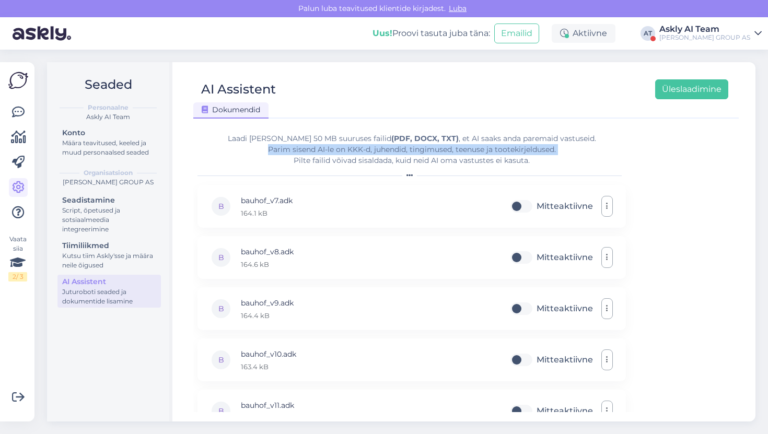 The image size is (768, 434). I want to click on div: Vaata siia, so click(18, 258).